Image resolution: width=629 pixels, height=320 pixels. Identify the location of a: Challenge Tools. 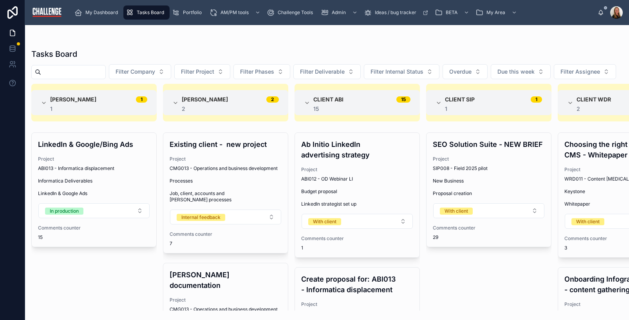
(291, 13).